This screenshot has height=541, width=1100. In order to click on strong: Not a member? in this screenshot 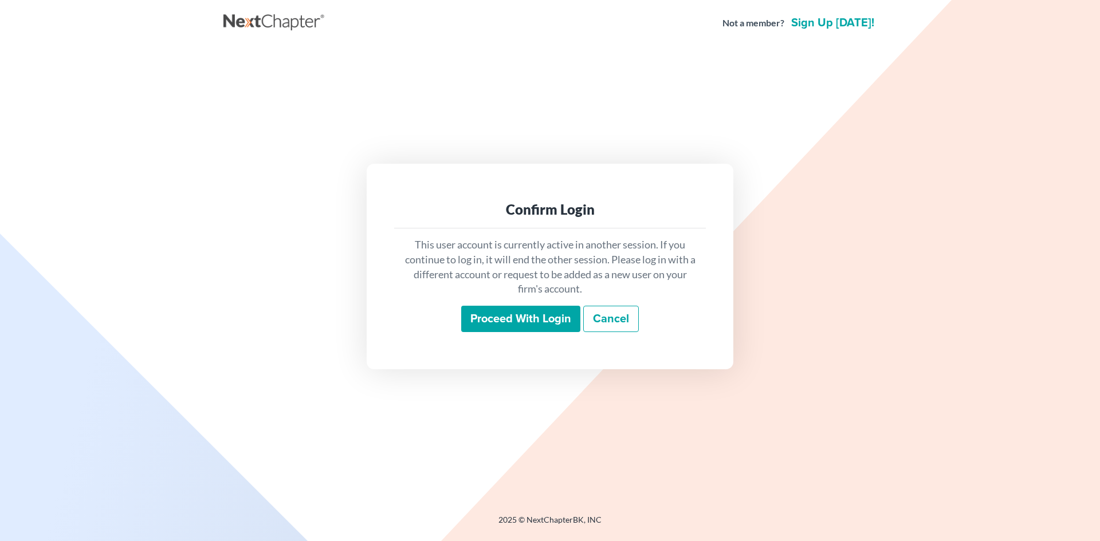, I will do `click(753, 23)`.